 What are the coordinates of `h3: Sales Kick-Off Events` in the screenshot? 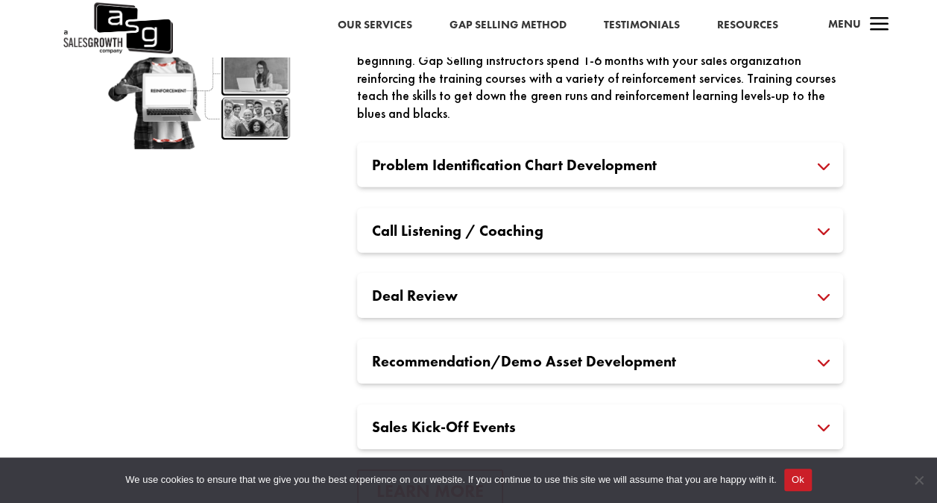 It's located at (600, 427).